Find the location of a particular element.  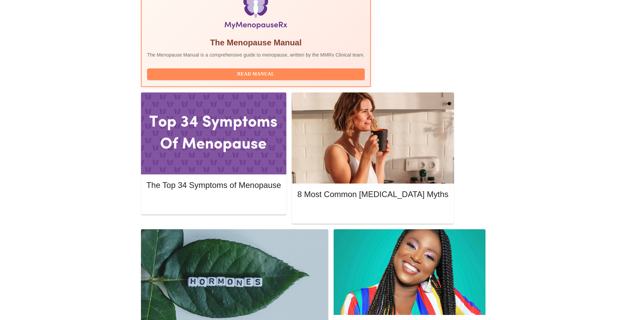

span: Read Manual is located at coordinates (256, 74).